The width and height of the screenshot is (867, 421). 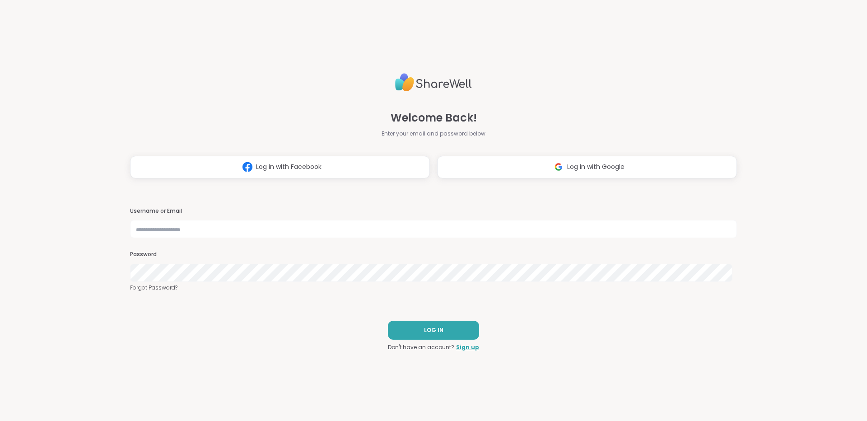 I want to click on button: LOG IN, so click(x=433, y=330).